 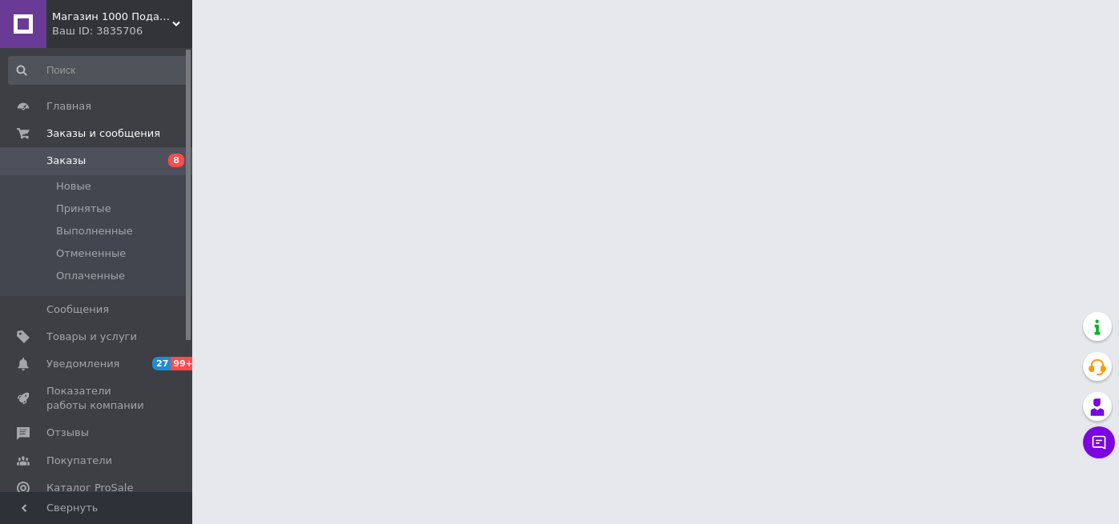 I want to click on span: Покупатели, so click(x=79, y=461).